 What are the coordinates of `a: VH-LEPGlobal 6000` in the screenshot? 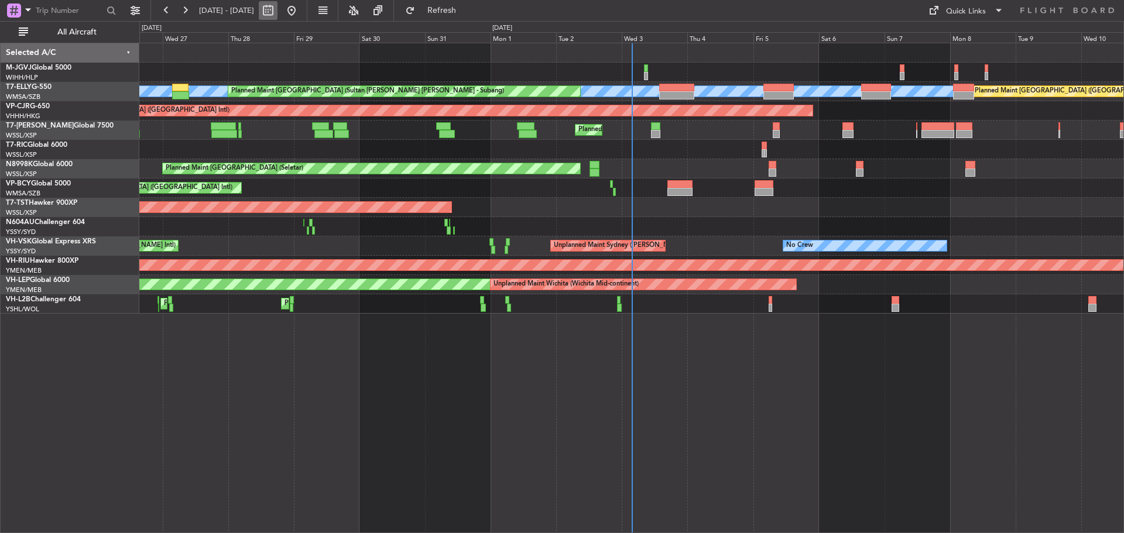 It's located at (37, 280).